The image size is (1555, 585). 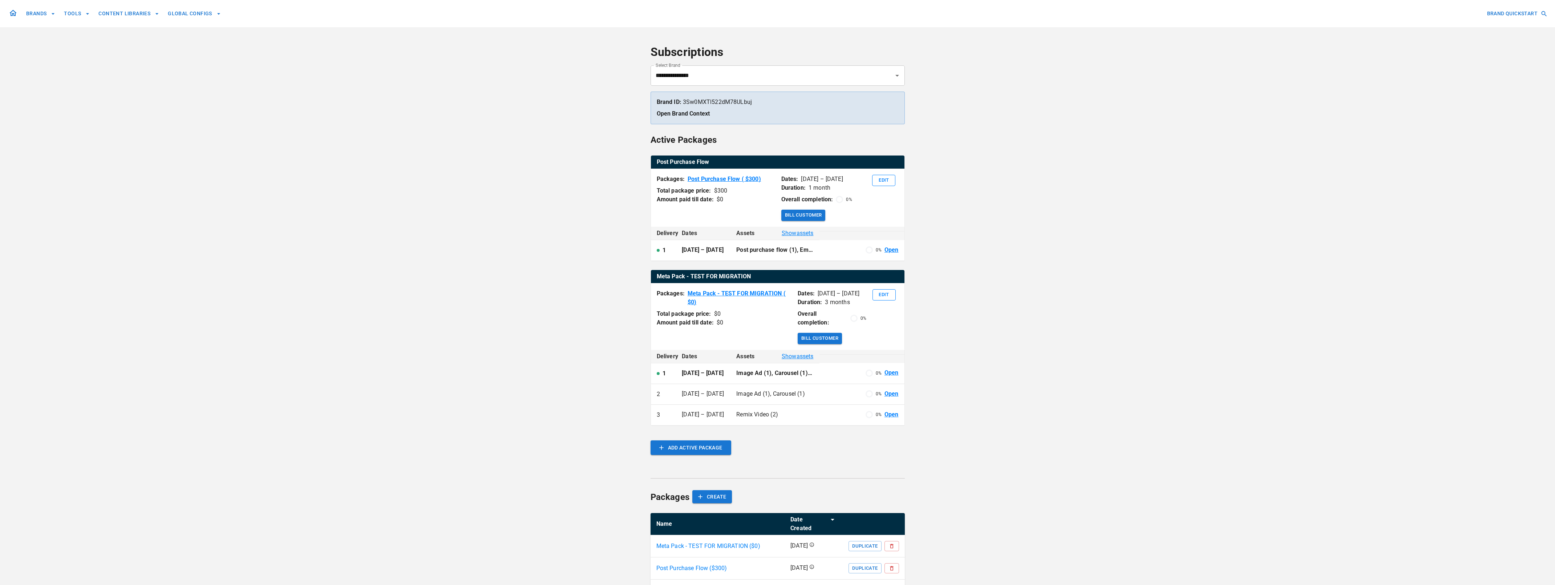 I want to click on th: Post Purchase Flow, so click(x=778, y=162).